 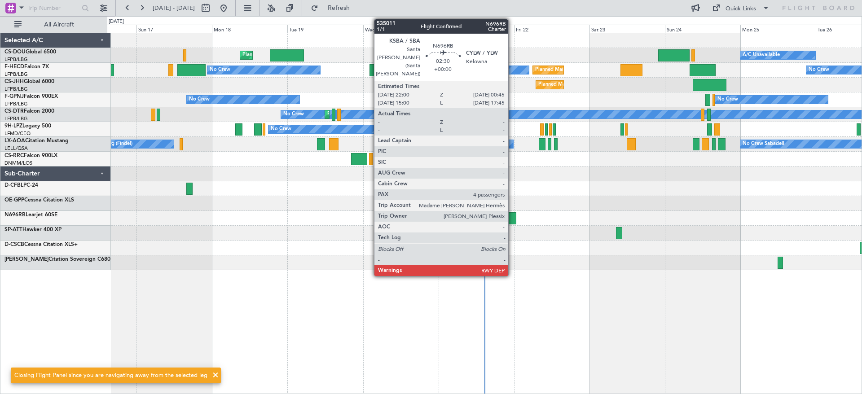 I want to click on button: All Aircraft, so click(x=53, y=25).